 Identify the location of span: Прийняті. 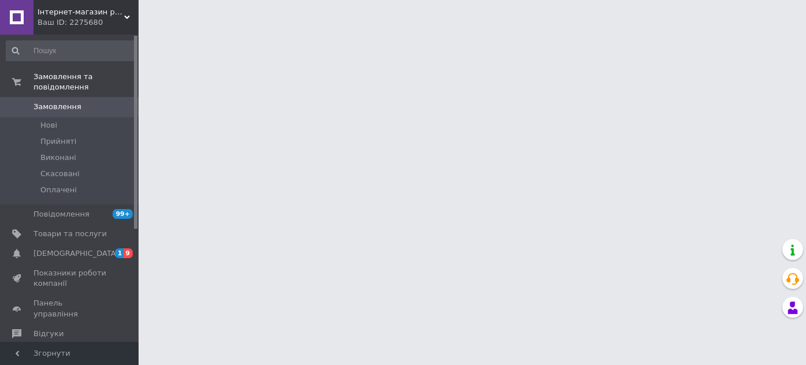
(58, 141).